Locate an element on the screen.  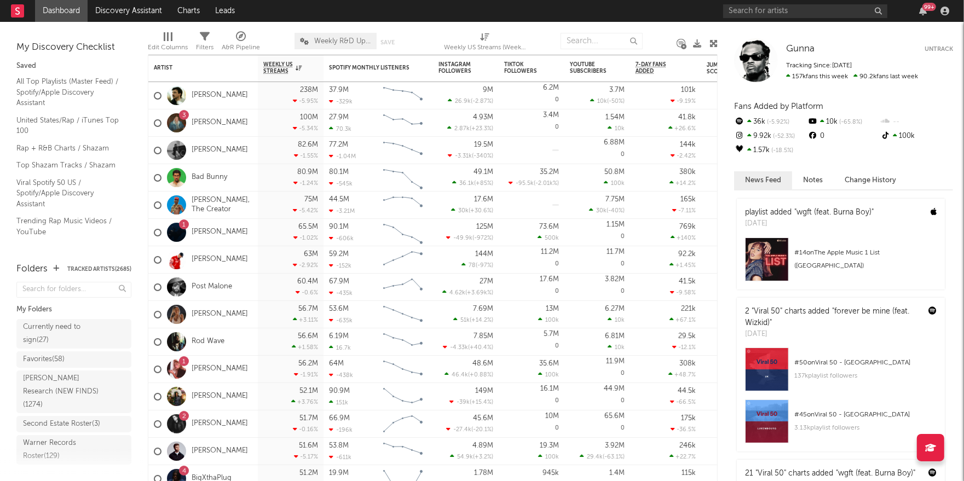
span: -2.01k % is located at coordinates (547, 183).